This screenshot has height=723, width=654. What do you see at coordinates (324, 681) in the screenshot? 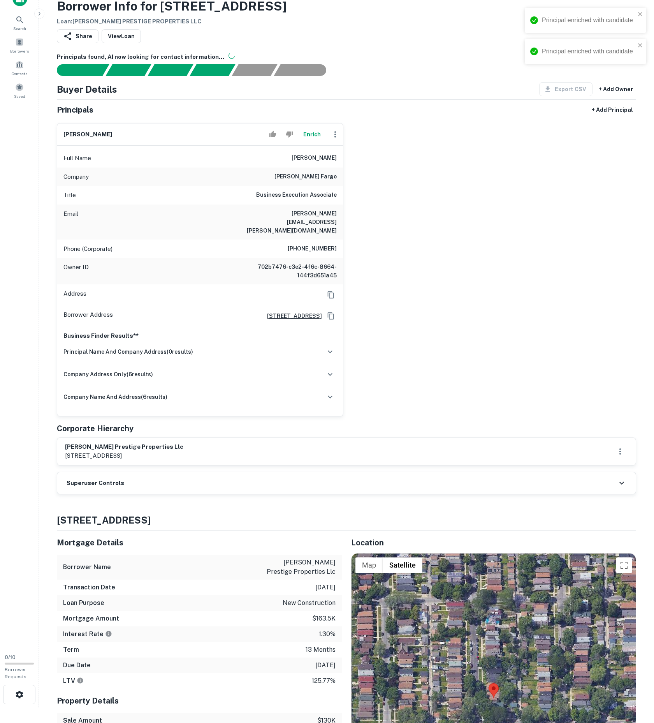
I see `p: 125.77%` at bounding box center [324, 681].